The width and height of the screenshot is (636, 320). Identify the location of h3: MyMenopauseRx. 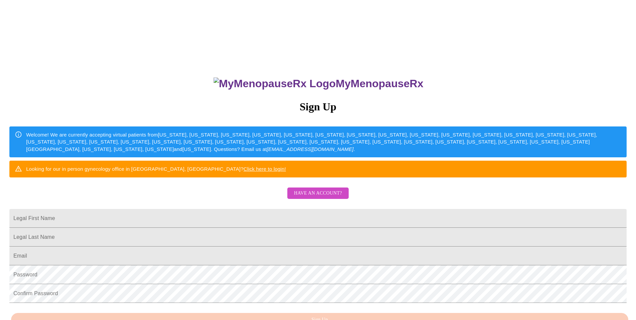
(319, 84).